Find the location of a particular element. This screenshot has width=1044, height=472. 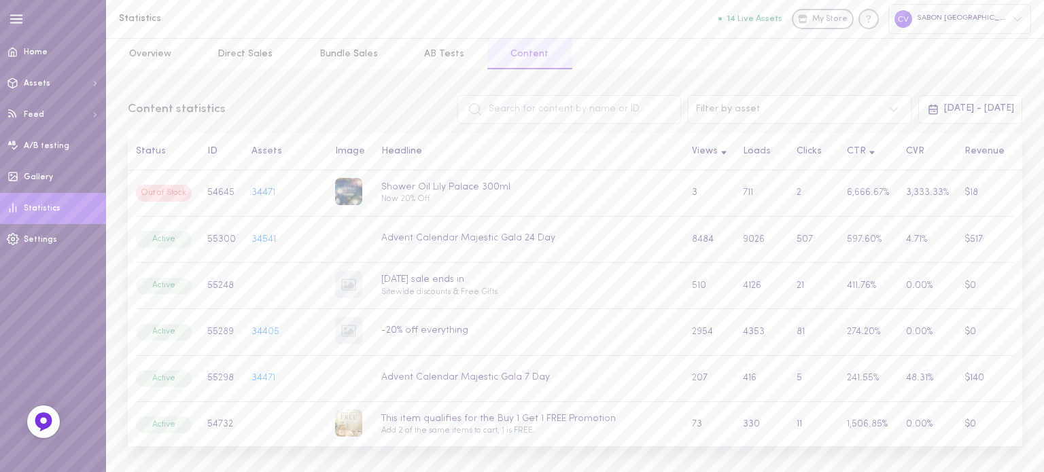

span: Home is located at coordinates (35, 52).